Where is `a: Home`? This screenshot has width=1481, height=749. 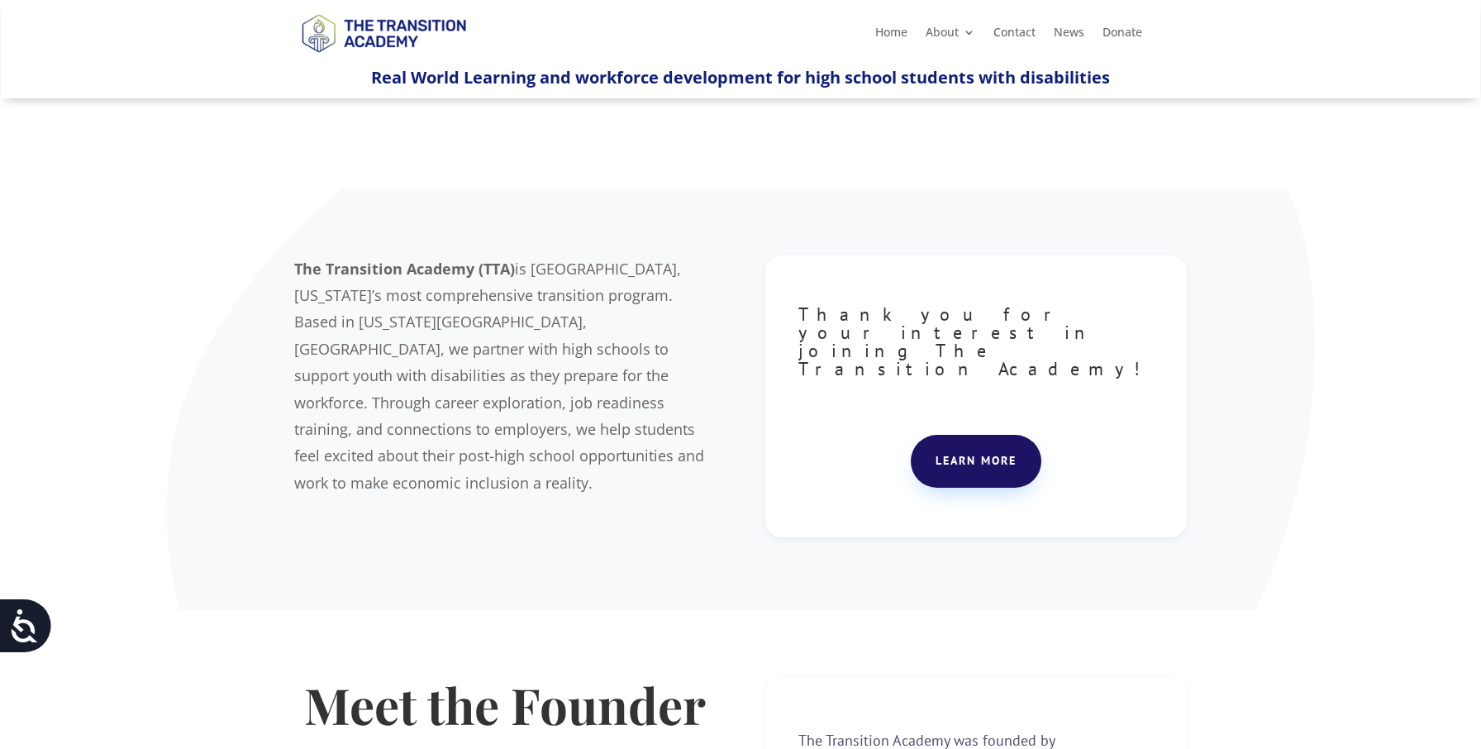
a: Home is located at coordinates (891, 36).